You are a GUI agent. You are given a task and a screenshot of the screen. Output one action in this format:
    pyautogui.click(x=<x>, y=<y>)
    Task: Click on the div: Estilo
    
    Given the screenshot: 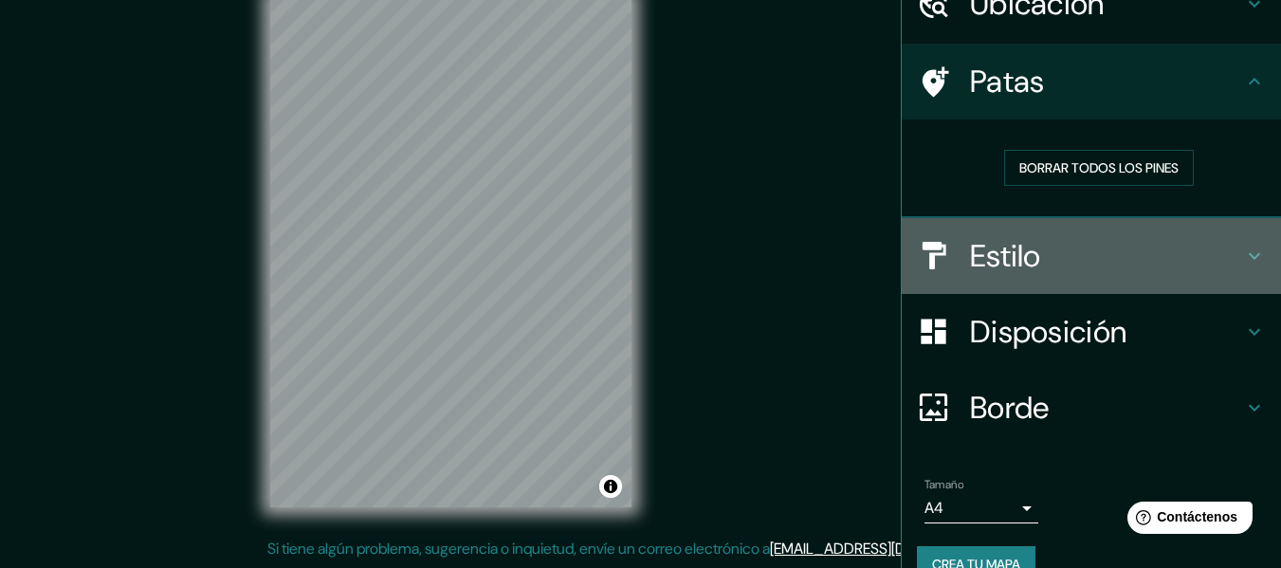 What is the action you would take?
    pyautogui.click(x=1091, y=256)
    